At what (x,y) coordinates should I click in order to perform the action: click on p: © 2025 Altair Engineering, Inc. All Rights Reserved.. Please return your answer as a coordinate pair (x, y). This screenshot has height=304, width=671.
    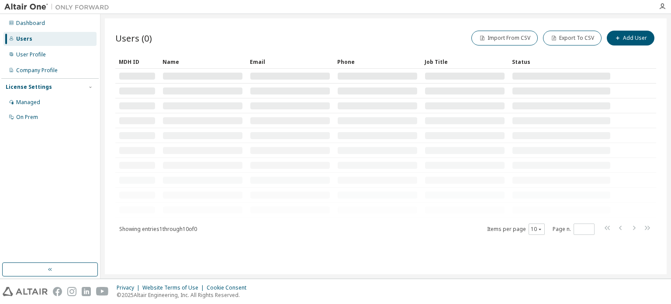
    Looking at the image, I should click on (184, 294).